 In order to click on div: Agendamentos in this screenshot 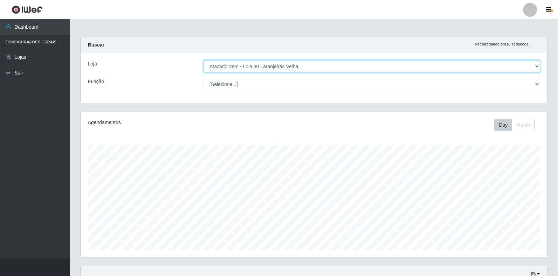, I will do `click(179, 122)`.